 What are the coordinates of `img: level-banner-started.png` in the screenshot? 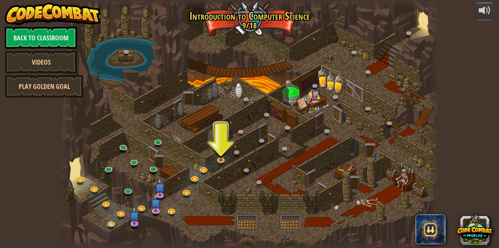 It's located at (221, 153).